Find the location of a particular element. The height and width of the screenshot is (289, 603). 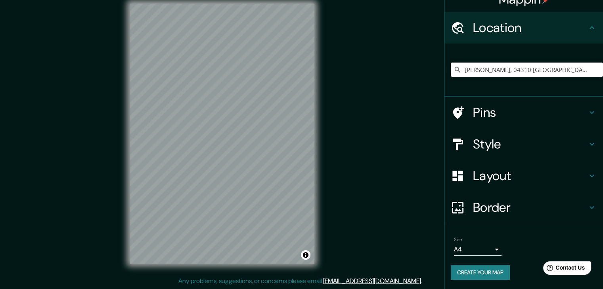

div: Pins is located at coordinates (524, 113).